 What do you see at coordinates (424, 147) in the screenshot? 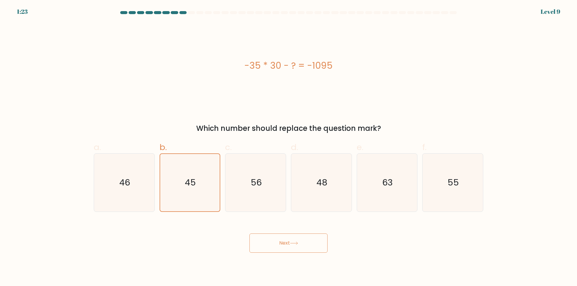
I see `span: f.` at bounding box center [424, 147].